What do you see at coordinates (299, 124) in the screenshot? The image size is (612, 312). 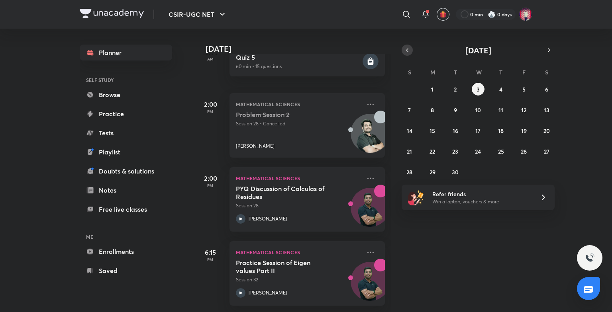 I see `p: Session 28 • Cancelled` at bounding box center [299, 124].